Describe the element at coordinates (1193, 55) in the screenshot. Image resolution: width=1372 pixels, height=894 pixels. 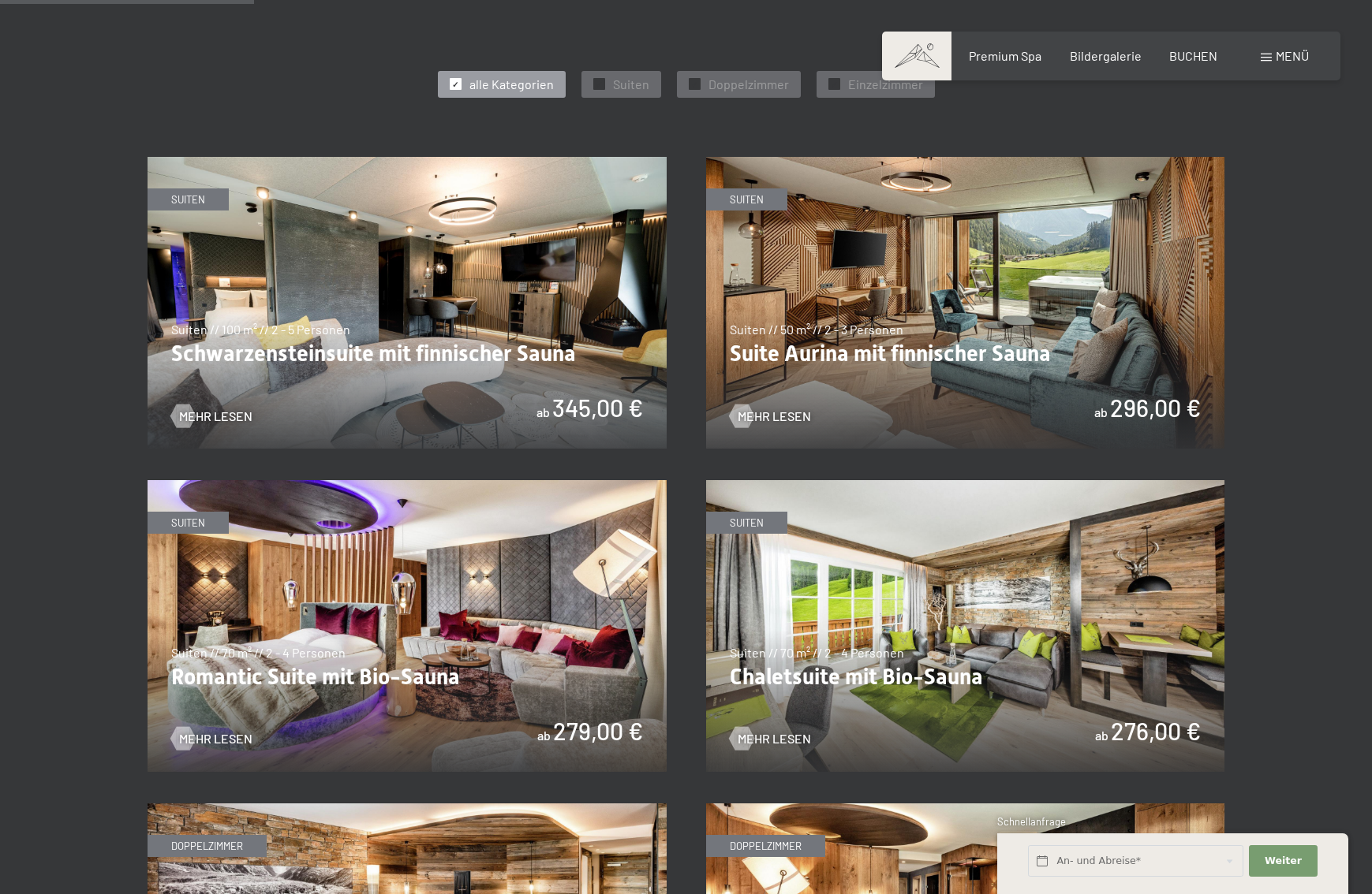
I see `span: BUCHEN` at that location.